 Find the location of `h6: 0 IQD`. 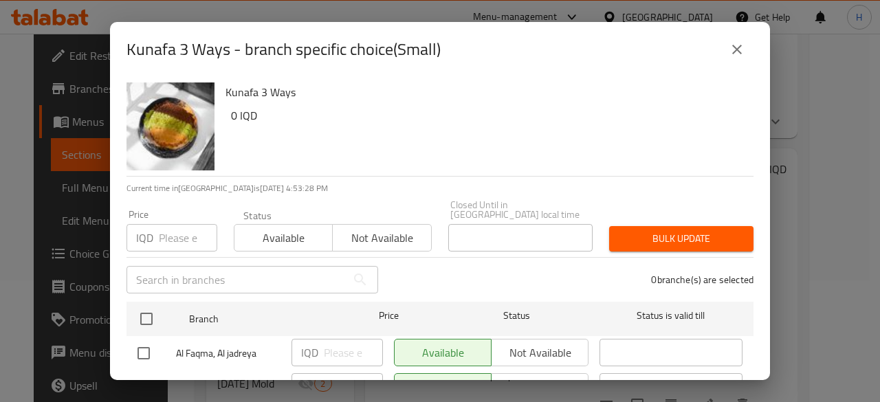

h6: 0 IQD is located at coordinates (487, 116).